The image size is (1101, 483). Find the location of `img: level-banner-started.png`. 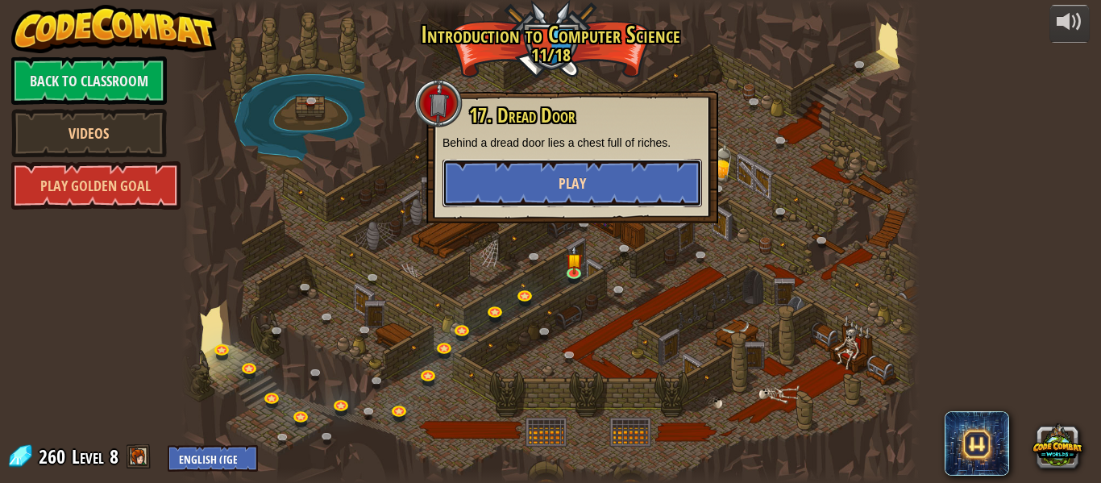

img: level-banner-started.png is located at coordinates (574, 260).